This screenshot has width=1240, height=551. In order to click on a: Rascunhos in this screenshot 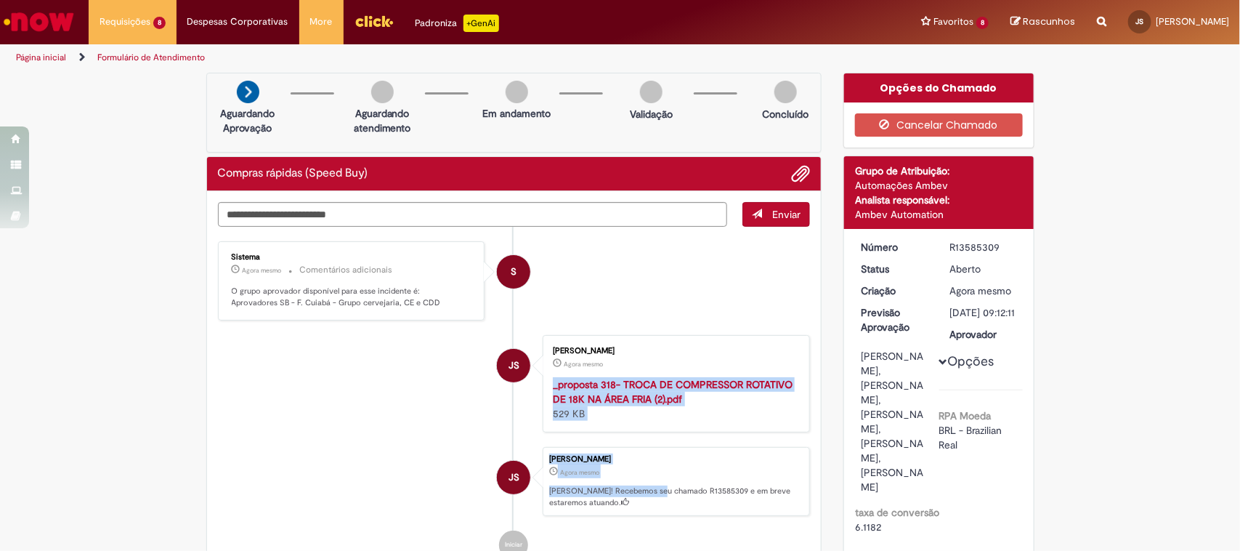, I will do `click(1042, 22)`.